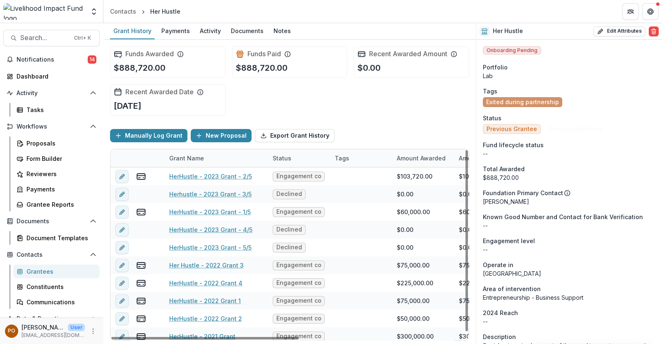  Describe the element at coordinates (210, 212) in the screenshot. I see `a: HerHustle - 2023 Grant - 1/5` at that location.